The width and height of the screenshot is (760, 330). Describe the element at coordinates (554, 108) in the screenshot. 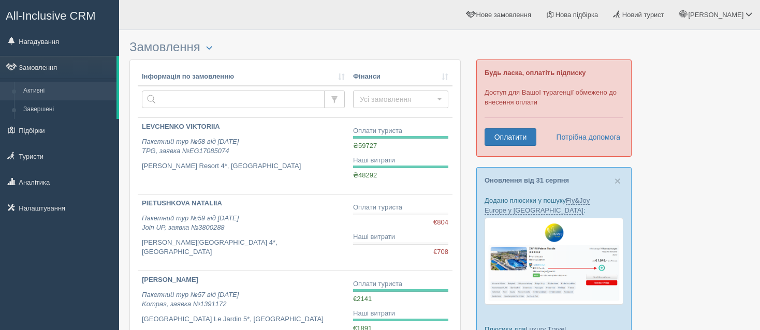

I see `div: Доступ для Вашої турагенції обмежено до внесення оплати` at that location.